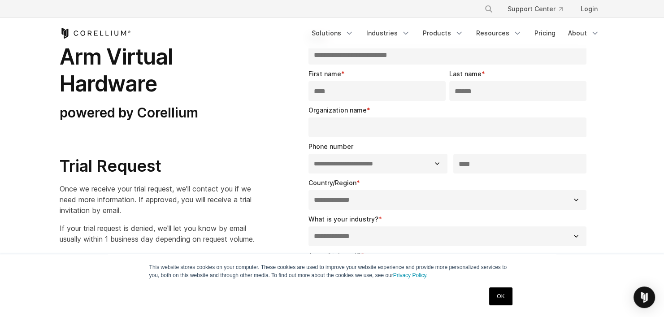 The height and width of the screenshot is (317, 664). I want to click on span: First name, so click(325, 74).